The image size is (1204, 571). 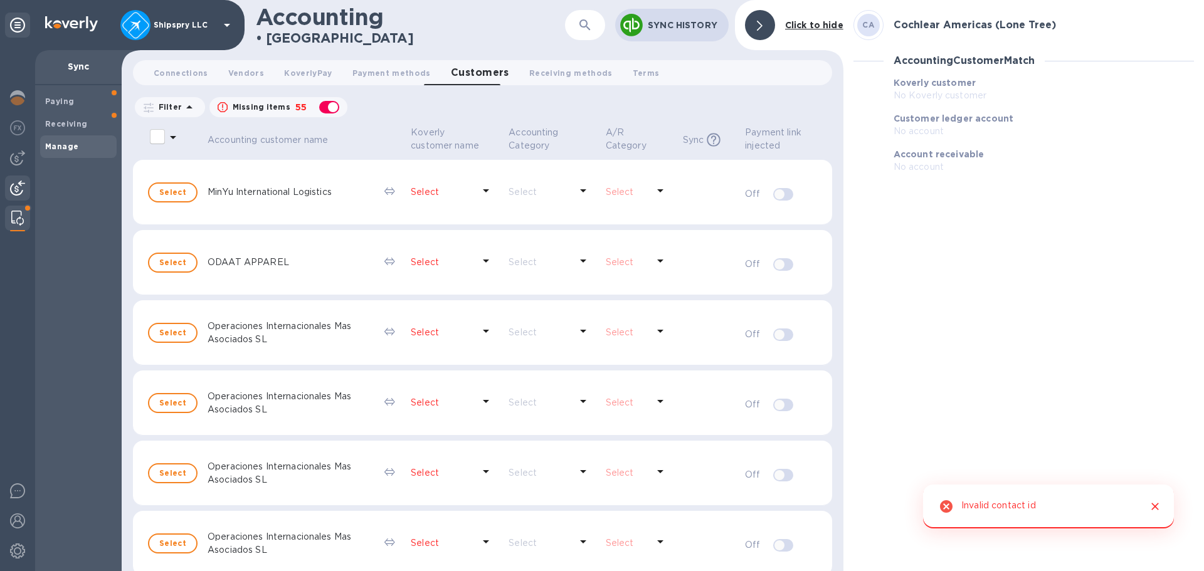 What do you see at coordinates (868, 24) in the screenshot?
I see `b: CA` at bounding box center [868, 24].